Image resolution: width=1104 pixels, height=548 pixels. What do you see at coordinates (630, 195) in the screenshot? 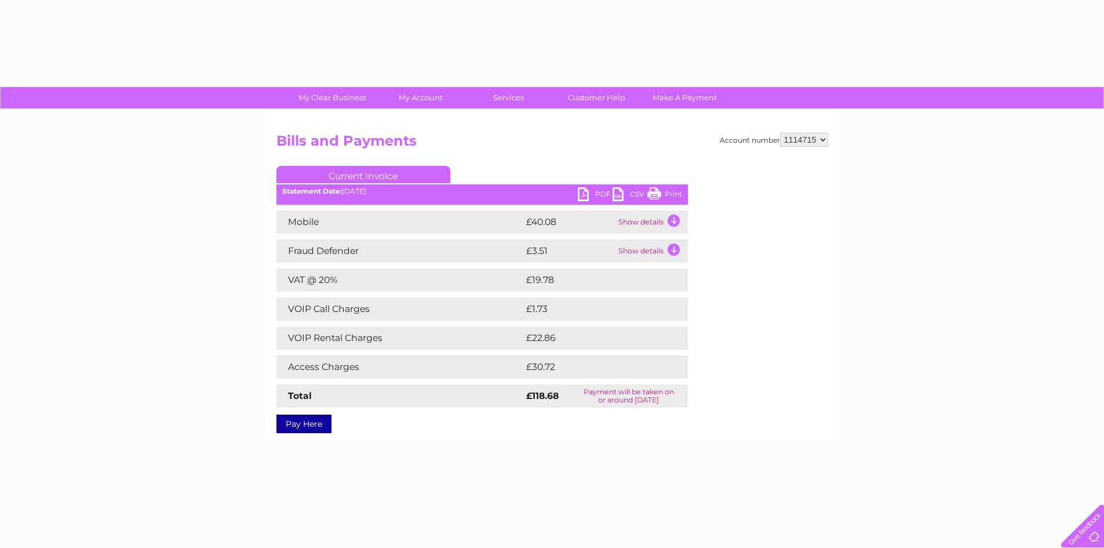
I see `a: CSV` at bounding box center [630, 195].